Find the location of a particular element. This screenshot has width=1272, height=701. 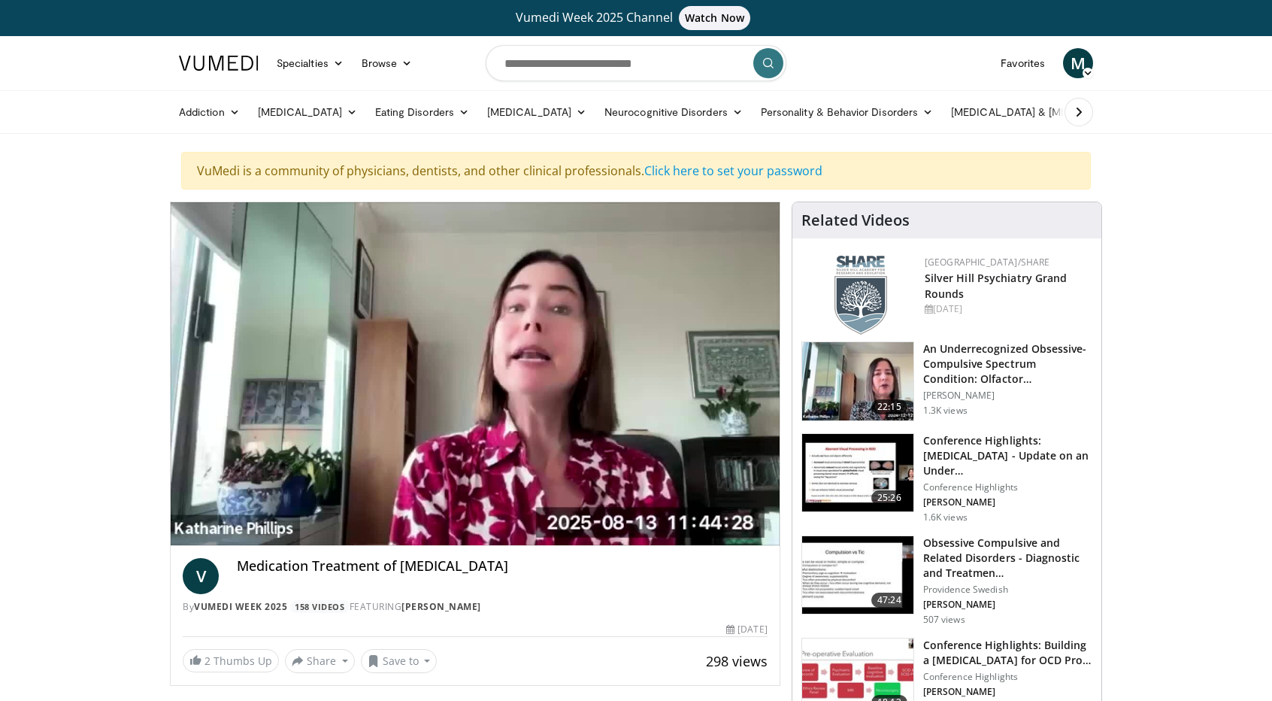

a: 47:24 Obsessive Compulsive and Related Disorders - Diagnostic and Treatmen… Providence Swedish [P... is located at coordinates (946, 580).